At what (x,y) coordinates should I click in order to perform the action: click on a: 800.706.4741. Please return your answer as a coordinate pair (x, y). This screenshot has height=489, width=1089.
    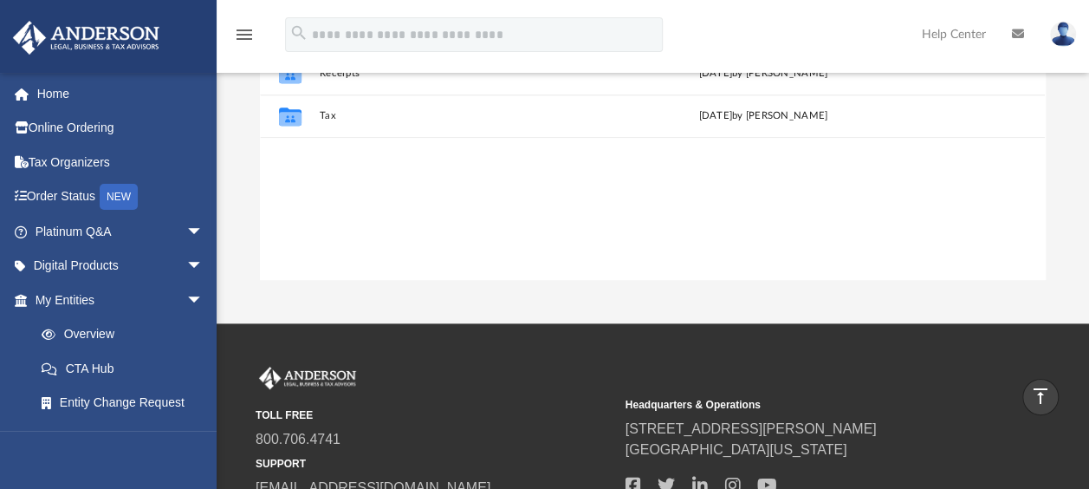
    Looking at the image, I should click on (298, 439).